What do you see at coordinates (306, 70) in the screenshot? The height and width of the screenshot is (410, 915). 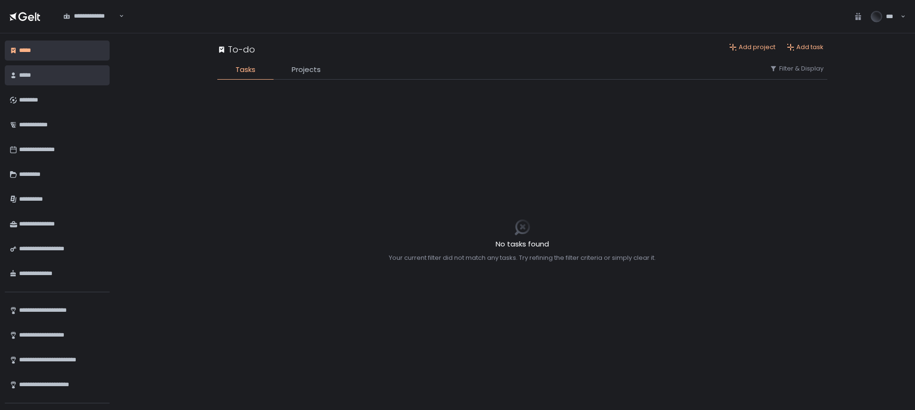 I see `span: Projects` at bounding box center [306, 70].